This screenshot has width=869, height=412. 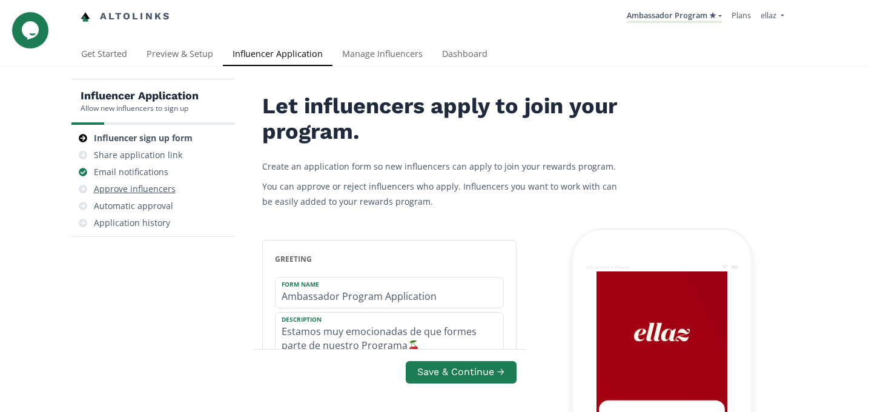 I want to click on span: ellaz, so click(x=769, y=15).